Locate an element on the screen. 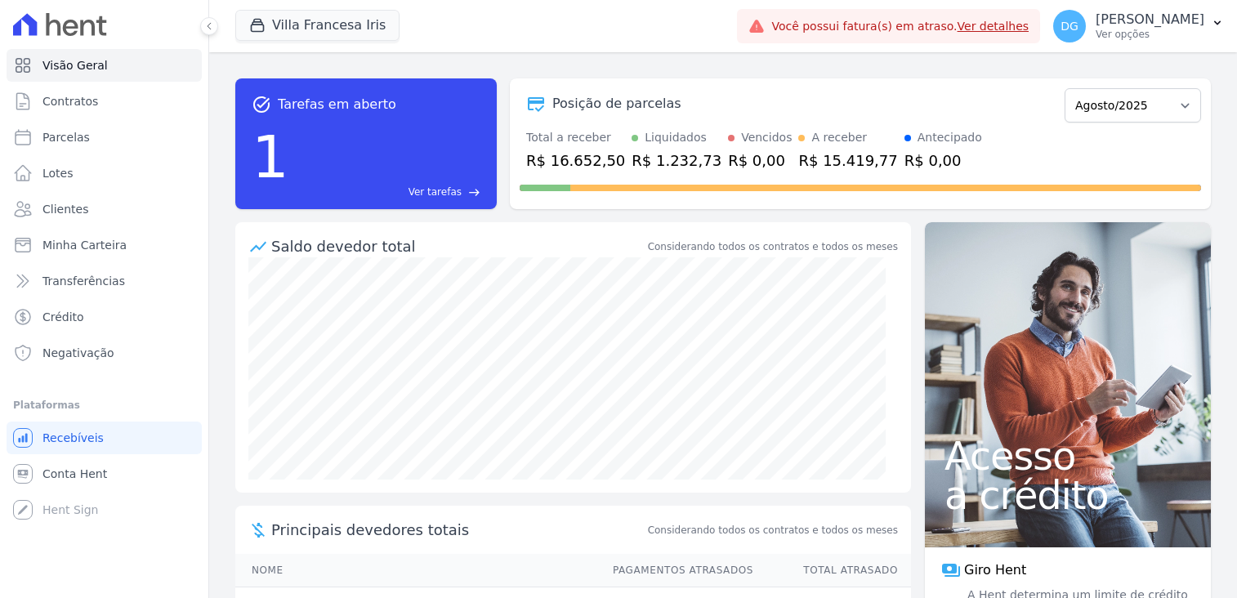 Image resolution: width=1237 pixels, height=598 pixels. div: Plataformas is located at coordinates (104, 405).